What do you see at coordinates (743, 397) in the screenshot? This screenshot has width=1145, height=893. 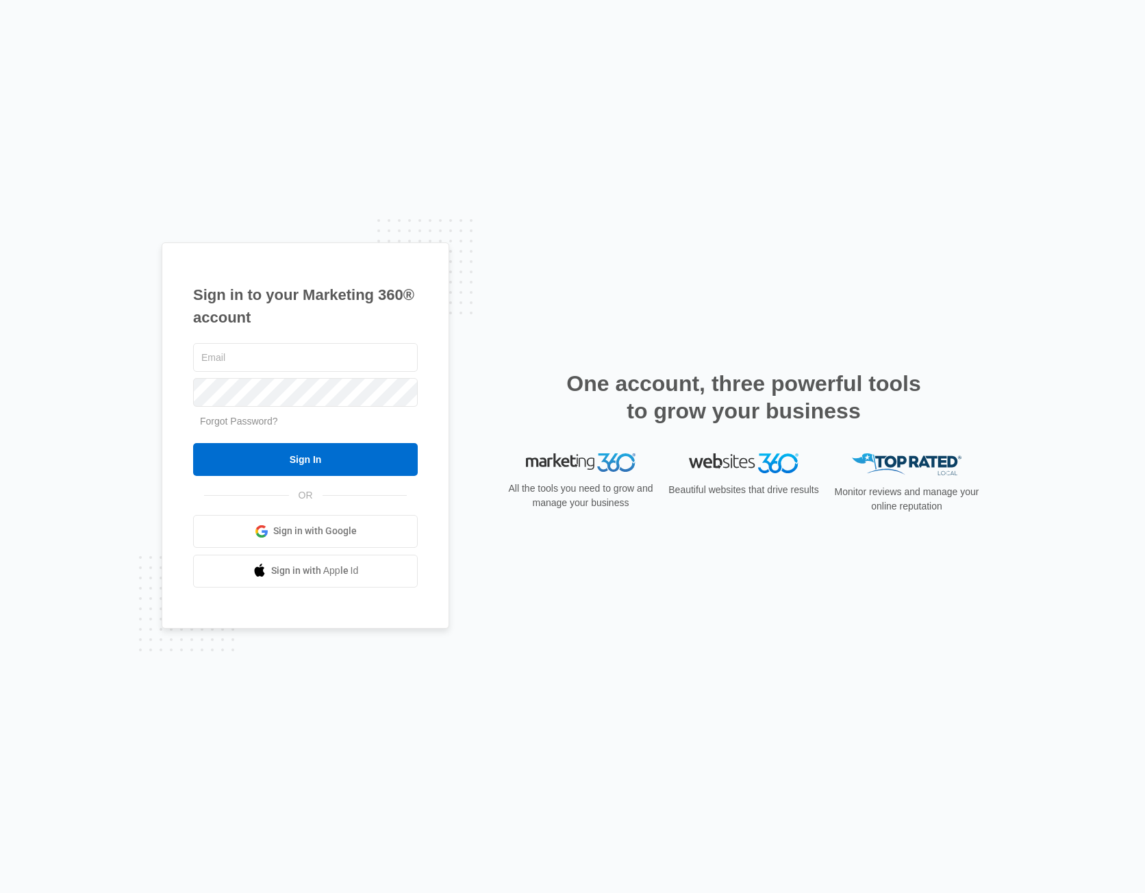 I see `h2: One account, three powerful tools to grow your business` at bounding box center [743, 397].